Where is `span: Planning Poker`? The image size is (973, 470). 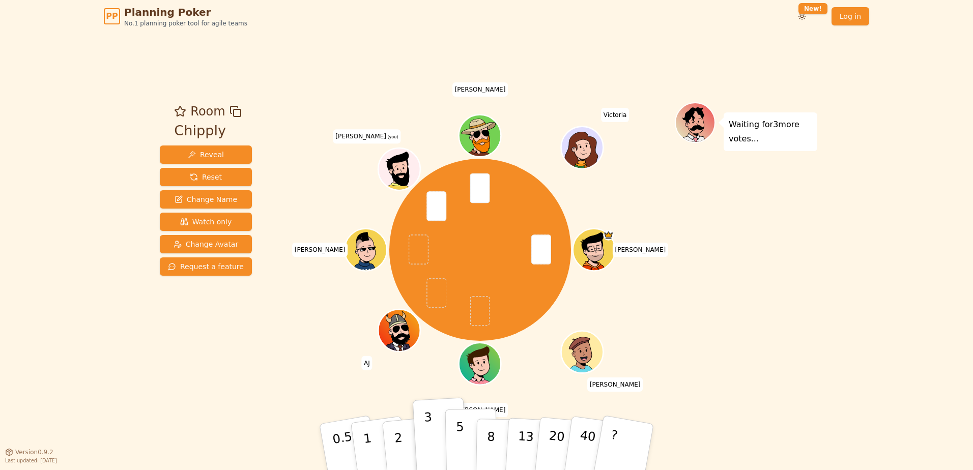
span: Planning Poker is located at coordinates (186, 12).